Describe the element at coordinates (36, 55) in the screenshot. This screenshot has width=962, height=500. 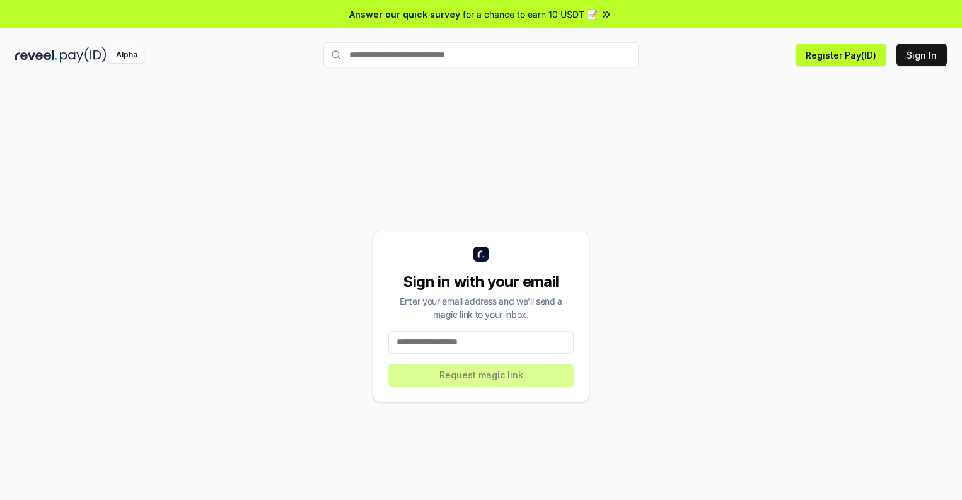
I see `img: reveel_dark` at that location.